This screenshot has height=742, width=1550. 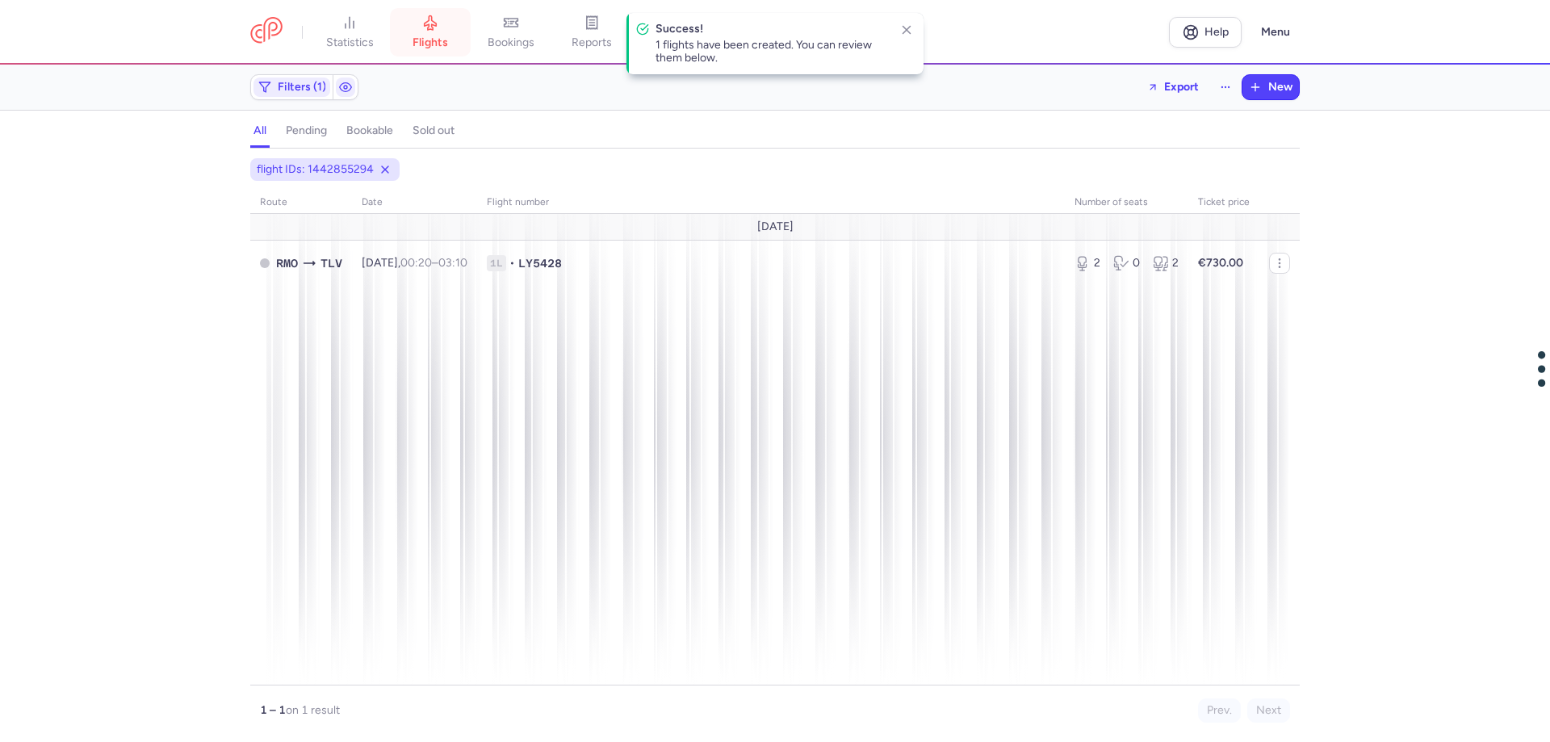 What do you see at coordinates (1268, 710) in the screenshot?
I see `button: Next` at bounding box center [1268, 710].